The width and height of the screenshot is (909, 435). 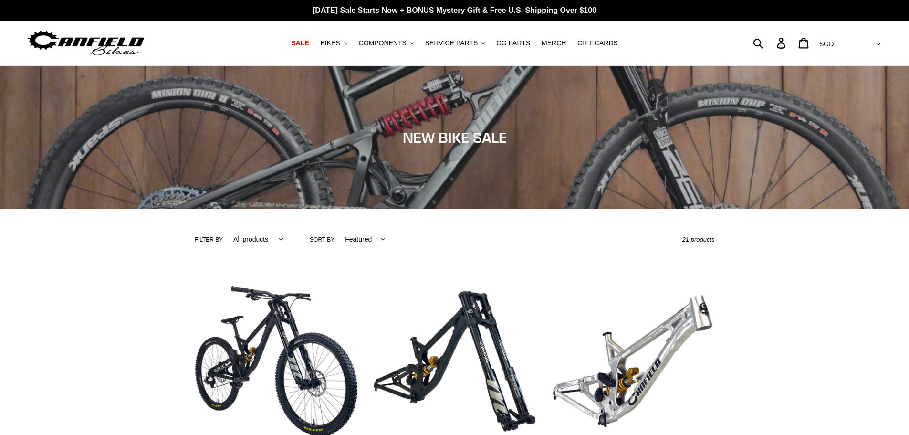 I want to click on span: GIFT CARDS, so click(x=597, y=43).